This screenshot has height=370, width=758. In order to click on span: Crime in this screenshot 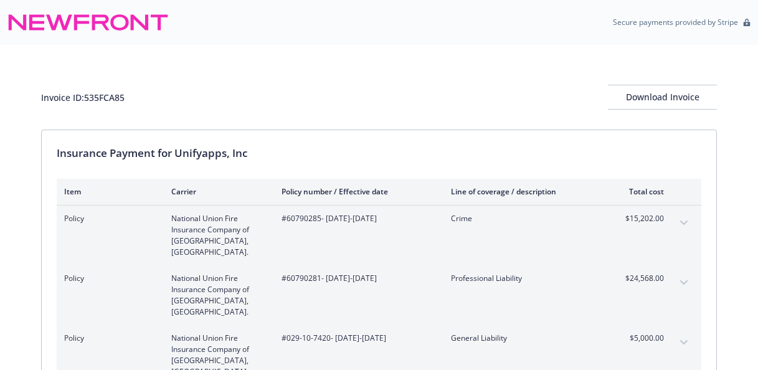, I will do `click(524, 219)`.